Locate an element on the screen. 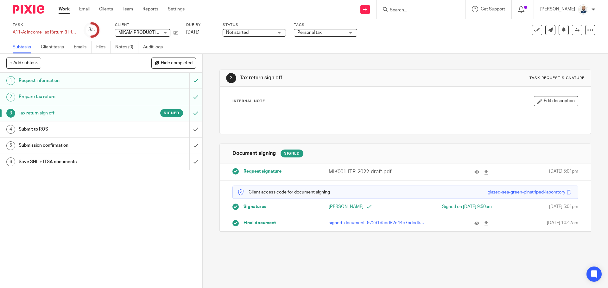 This screenshot has width=608, height=288. div: 4 is located at coordinates (11, 130).